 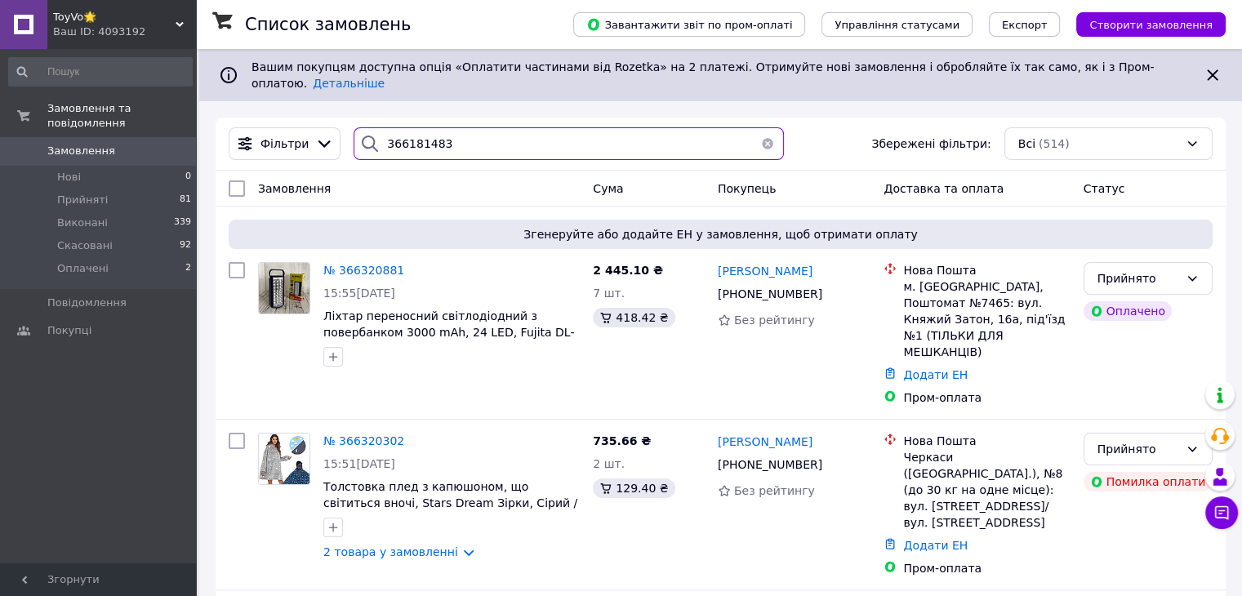 I want to click on a: Детальніше, so click(x=349, y=83).